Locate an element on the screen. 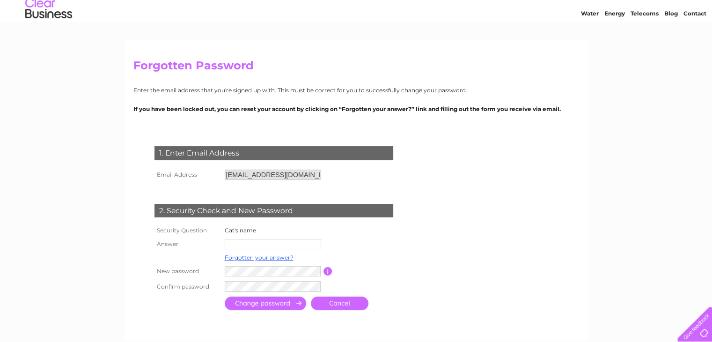 This screenshot has height=342, width=712. th: Confirm password is located at coordinates (187, 286).